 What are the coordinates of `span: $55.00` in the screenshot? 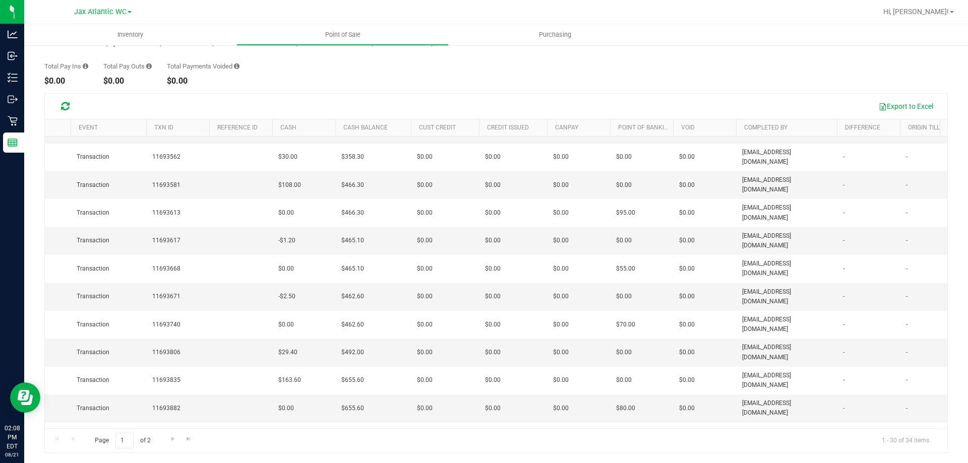 It's located at (626, 269).